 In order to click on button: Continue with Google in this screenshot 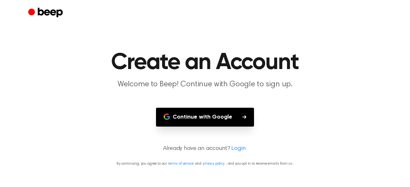, I will do `click(205, 117)`.